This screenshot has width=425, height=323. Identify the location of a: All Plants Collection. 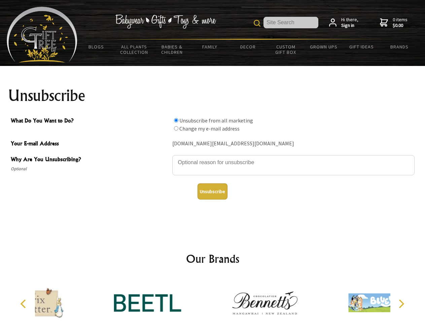
(134, 50).